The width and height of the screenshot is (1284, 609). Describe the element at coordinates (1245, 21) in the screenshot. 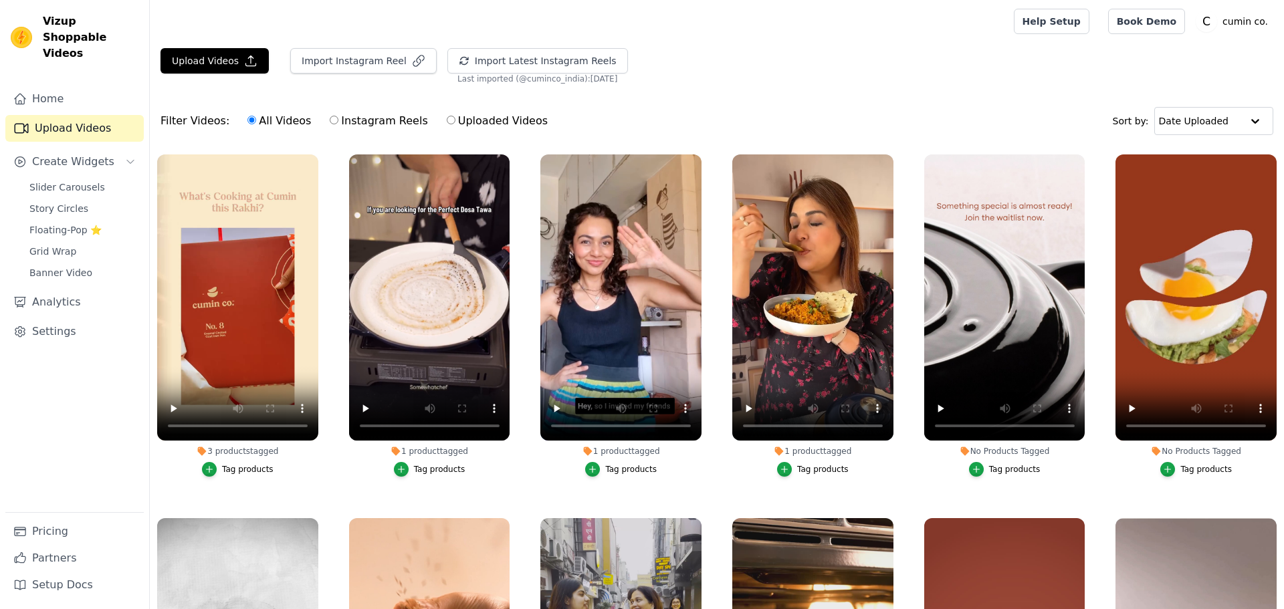

I see `p: cumin co.` at that location.